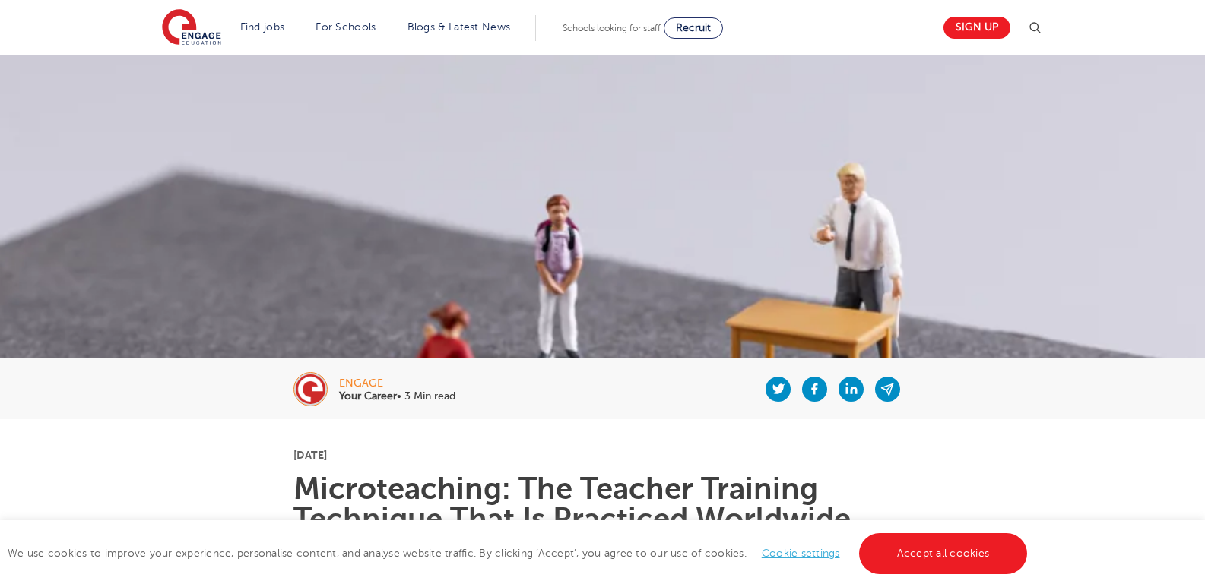  What do you see at coordinates (693, 28) in the screenshot?
I see `a: Recruit` at bounding box center [693, 28].